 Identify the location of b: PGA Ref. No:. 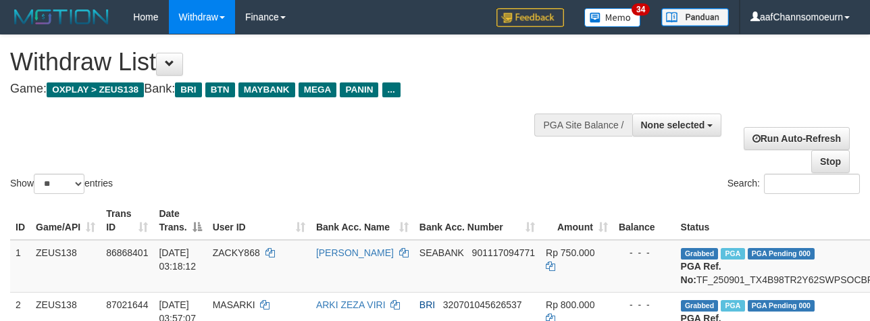
(701, 273).